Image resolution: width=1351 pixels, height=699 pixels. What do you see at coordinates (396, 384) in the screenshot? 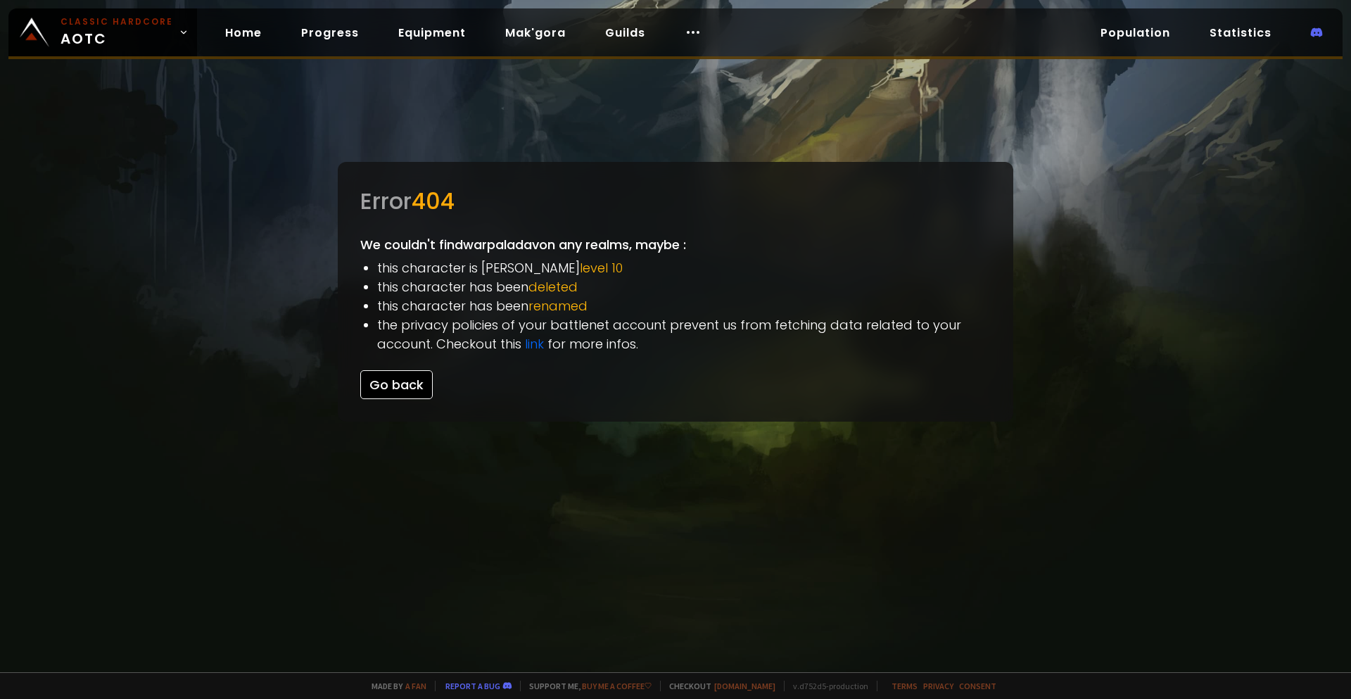
I see `a: Go back` at bounding box center [396, 384].